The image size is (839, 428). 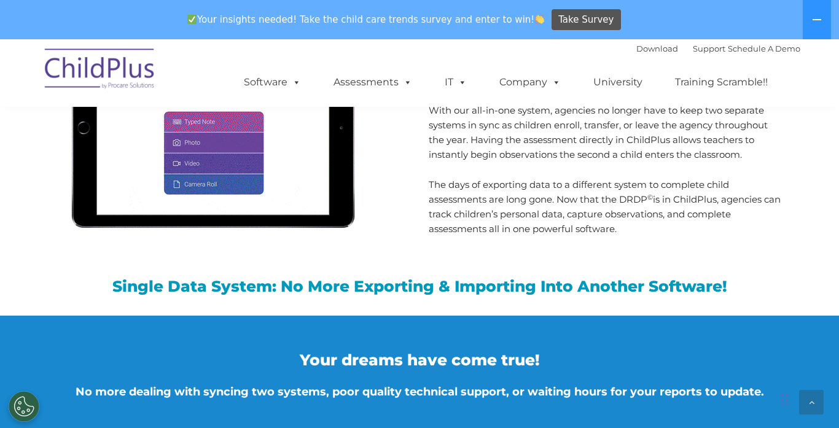 I want to click on a: Schedule A Demo, so click(x=764, y=48).